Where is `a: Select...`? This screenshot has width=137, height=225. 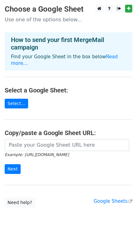 a: Select... is located at coordinates (16, 103).